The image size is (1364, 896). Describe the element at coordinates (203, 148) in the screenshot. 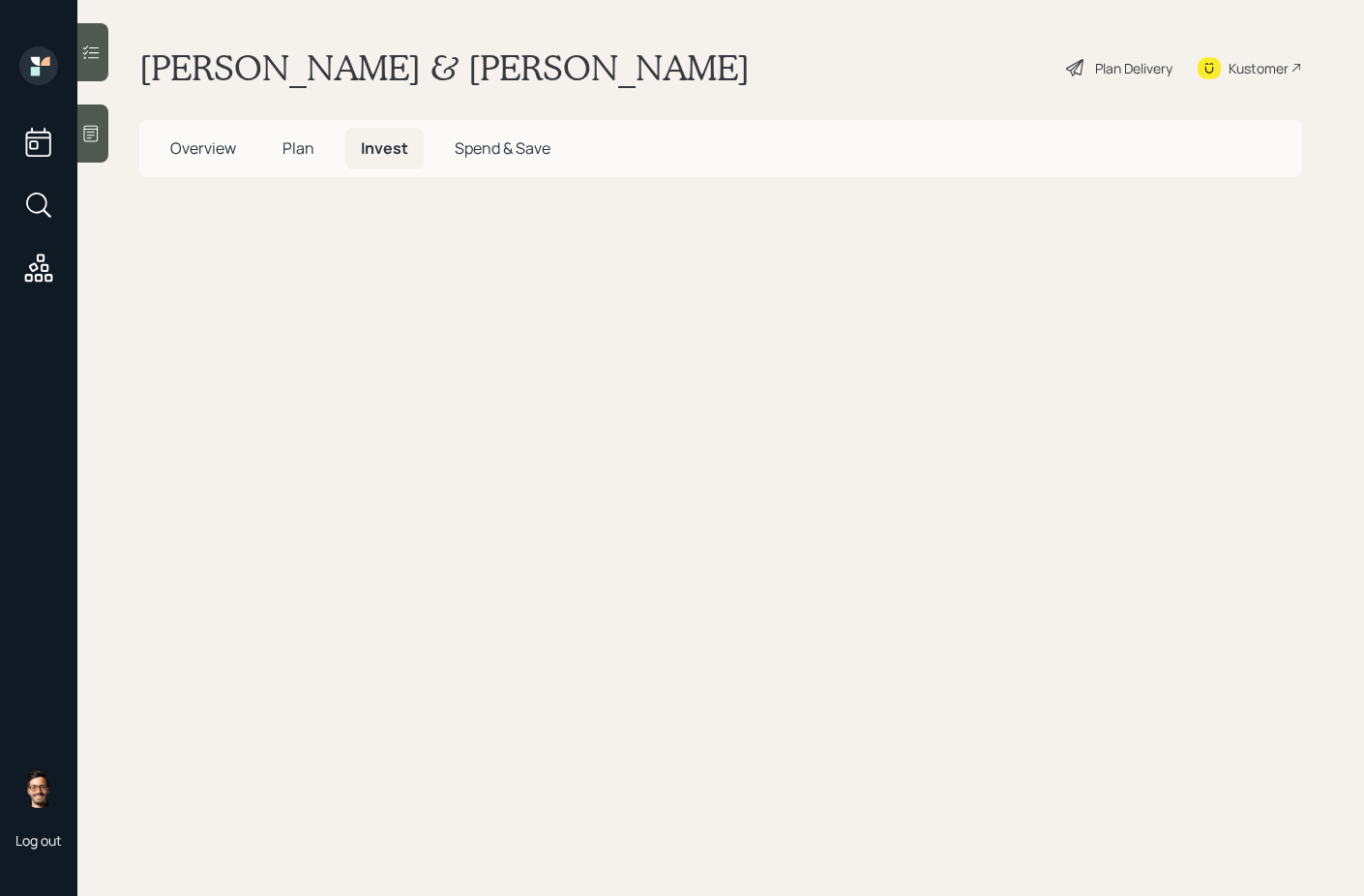

I see `span: Overview` at that location.